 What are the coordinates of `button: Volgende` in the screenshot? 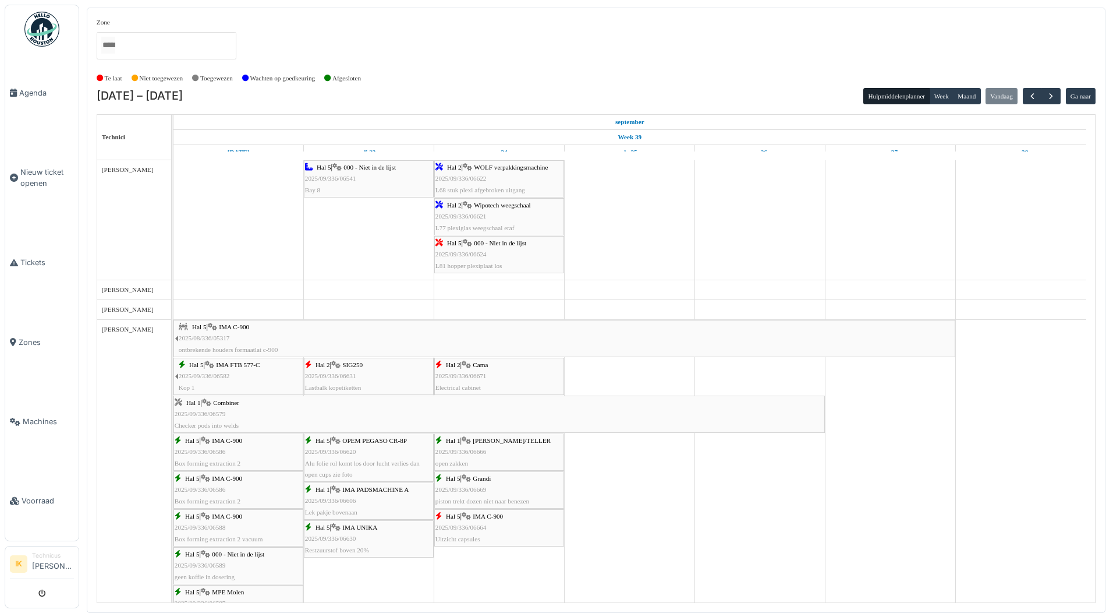 It's located at (1051, 96).